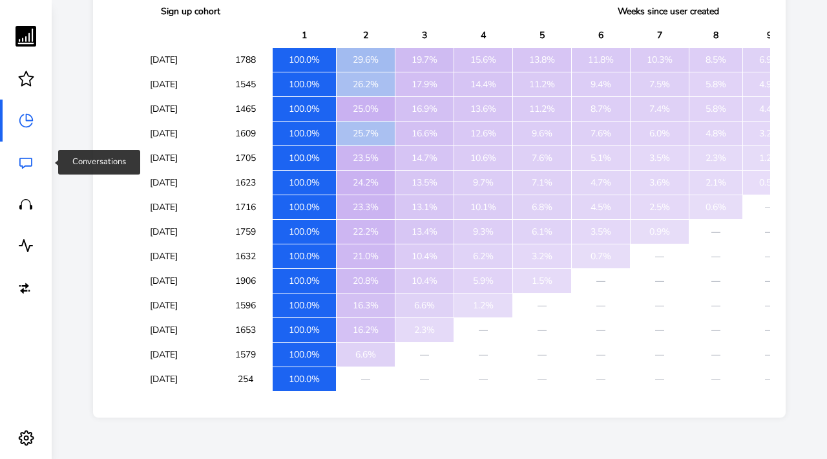 Image resolution: width=827 pixels, height=459 pixels. I want to click on td: 7.5%, so click(659, 85).